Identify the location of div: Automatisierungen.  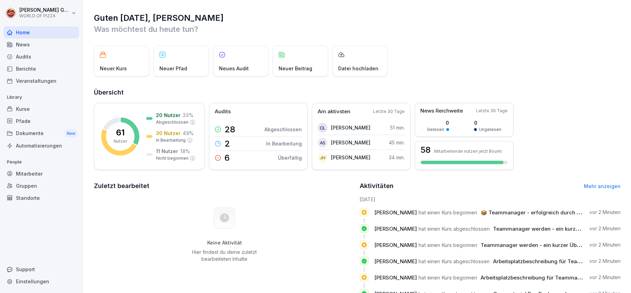
(41, 146).